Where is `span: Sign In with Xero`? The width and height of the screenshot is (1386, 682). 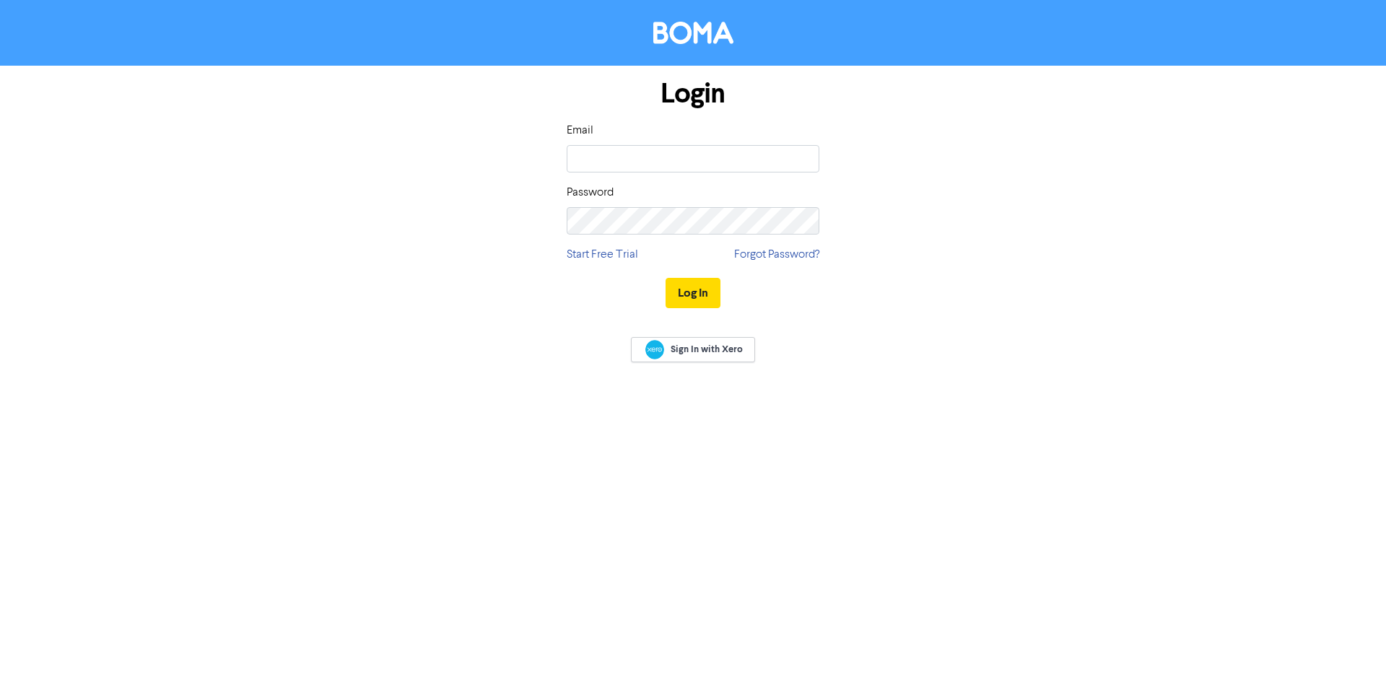 span: Sign In with Xero is located at coordinates (707, 349).